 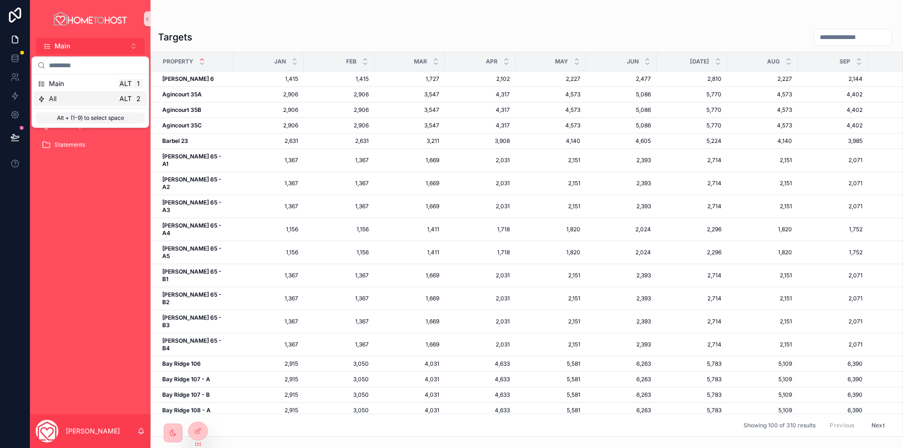 What do you see at coordinates (773, 62) in the screenshot?
I see `span: Aug` at bounding box center [773, 62].